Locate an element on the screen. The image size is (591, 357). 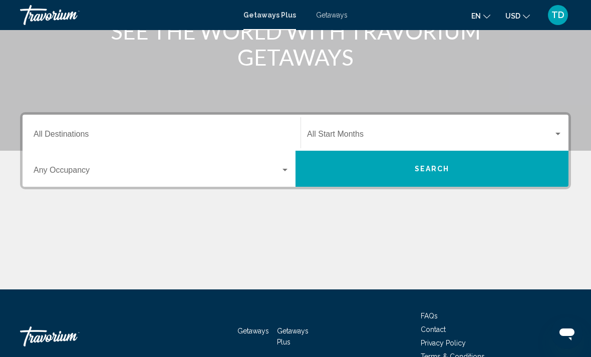
button: Change currency is located at coordinates (517, 16).